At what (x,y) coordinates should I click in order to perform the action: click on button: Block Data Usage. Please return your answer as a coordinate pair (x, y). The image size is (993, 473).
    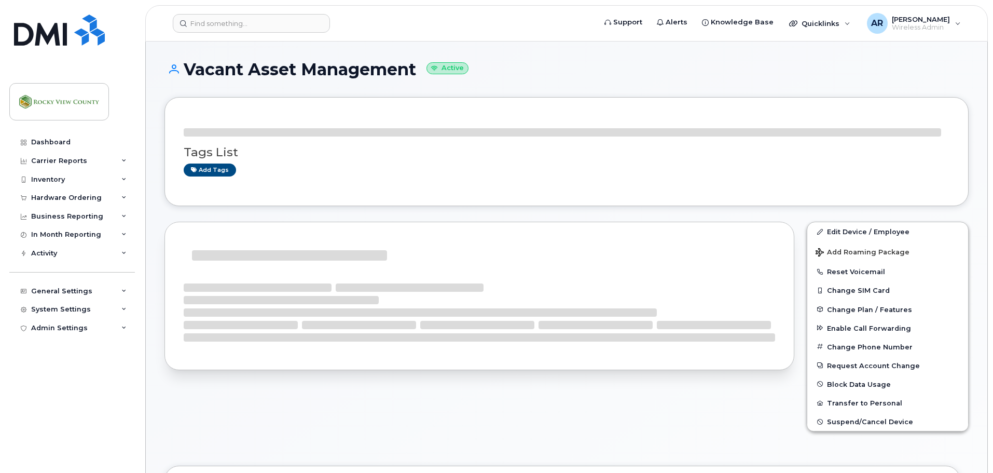
    Looking at the image, I should click on (888, 384).